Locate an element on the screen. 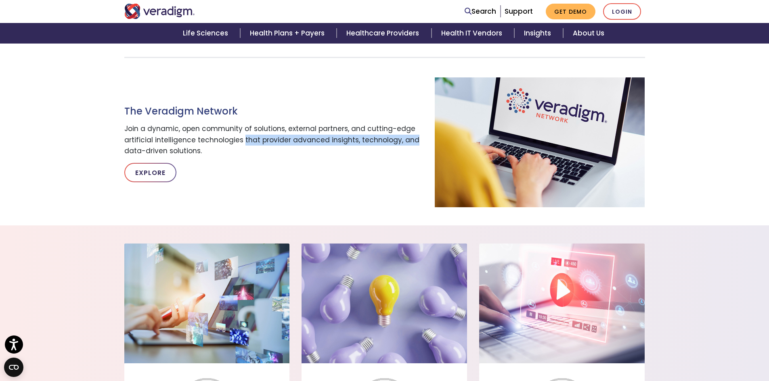 This screenshot has width=769, height=381. a: Health IT Vendors is located at coordinates (472, 33).